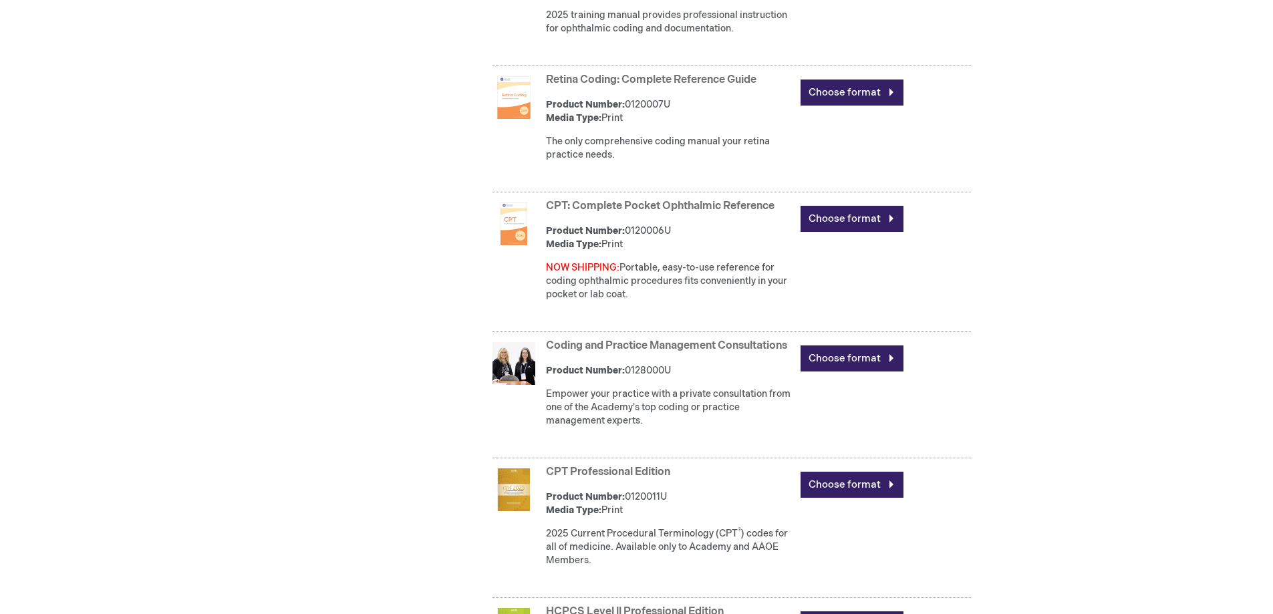 The width and height of the screenshot is (1273, 614). Describe the element at coordinates (670, 148) in the screenshot. I see `p: The only comprehensive coding manual your retina practice needs.` at that location.